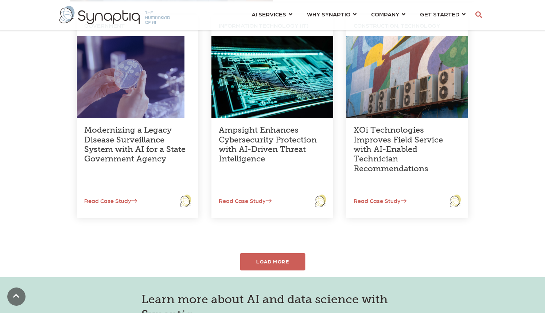 Image resolution: width=545 pixels, height=313 pixels. I want to click on img: Diagram of a computer circuit, so click(272, 77).